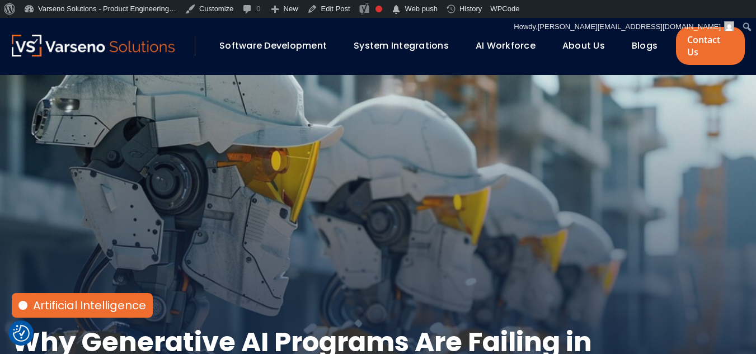 The image size is (756, 354). Describe the element at coordinates (273, 45) in the screenshot. I see `a: Software Development` at that location.